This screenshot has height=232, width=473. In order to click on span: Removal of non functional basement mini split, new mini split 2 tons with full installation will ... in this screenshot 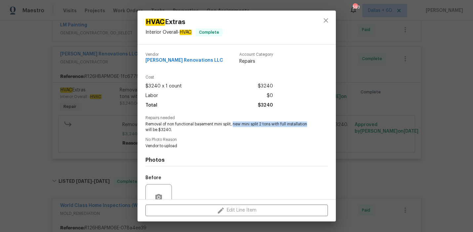, I will do `click(227, 127)`.